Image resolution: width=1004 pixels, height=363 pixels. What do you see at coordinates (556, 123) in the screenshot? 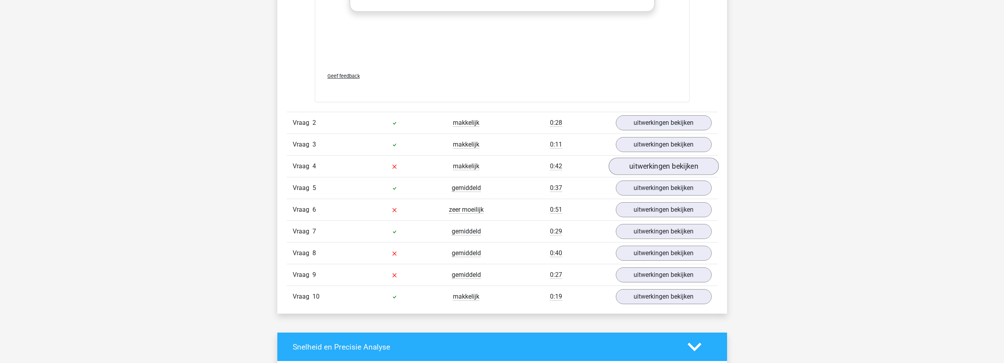
I see `span: 0:28` at bounding box center [556, 123].